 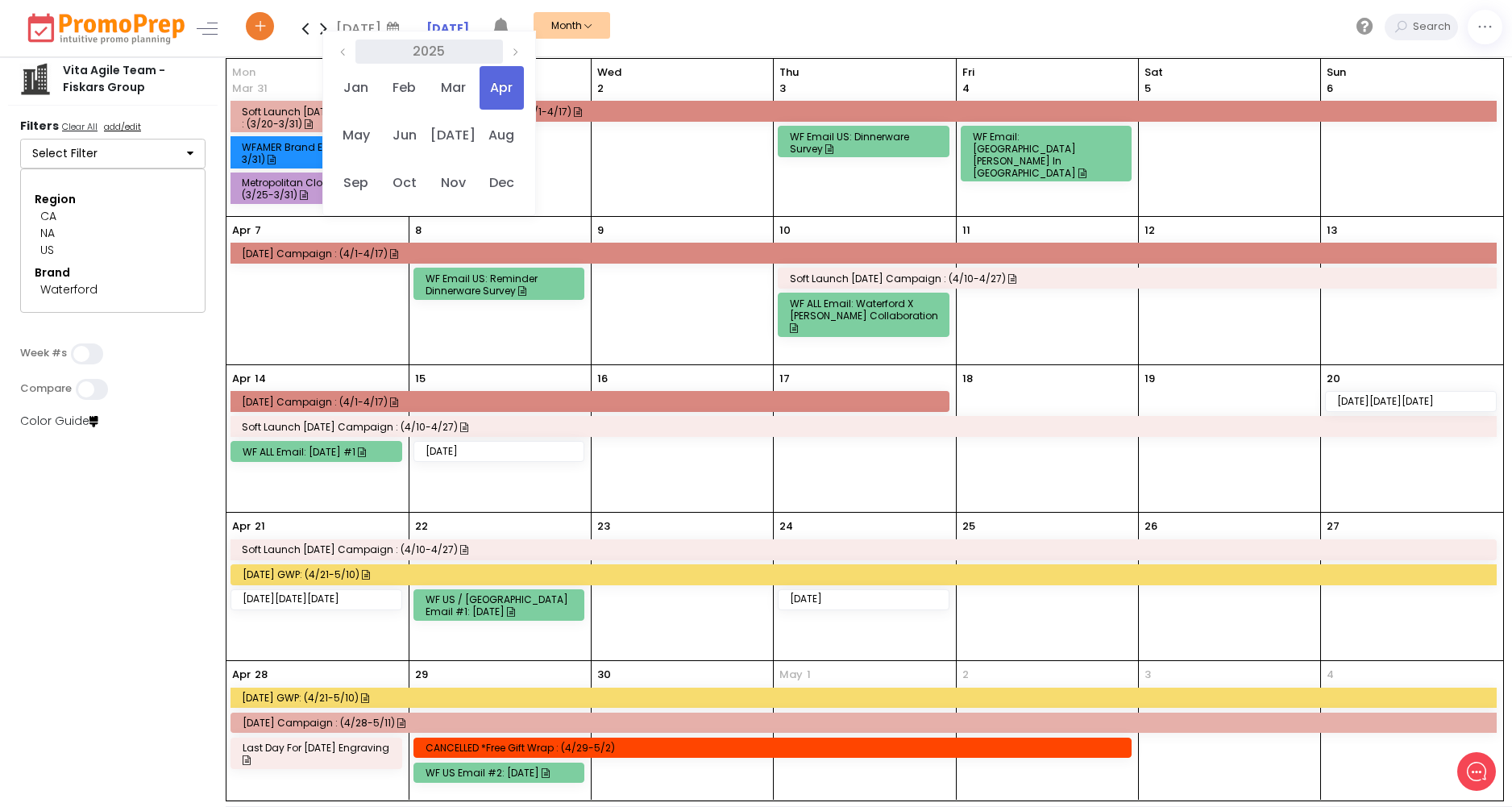 I want to click on input: Search, so click(x=1433, y=27).